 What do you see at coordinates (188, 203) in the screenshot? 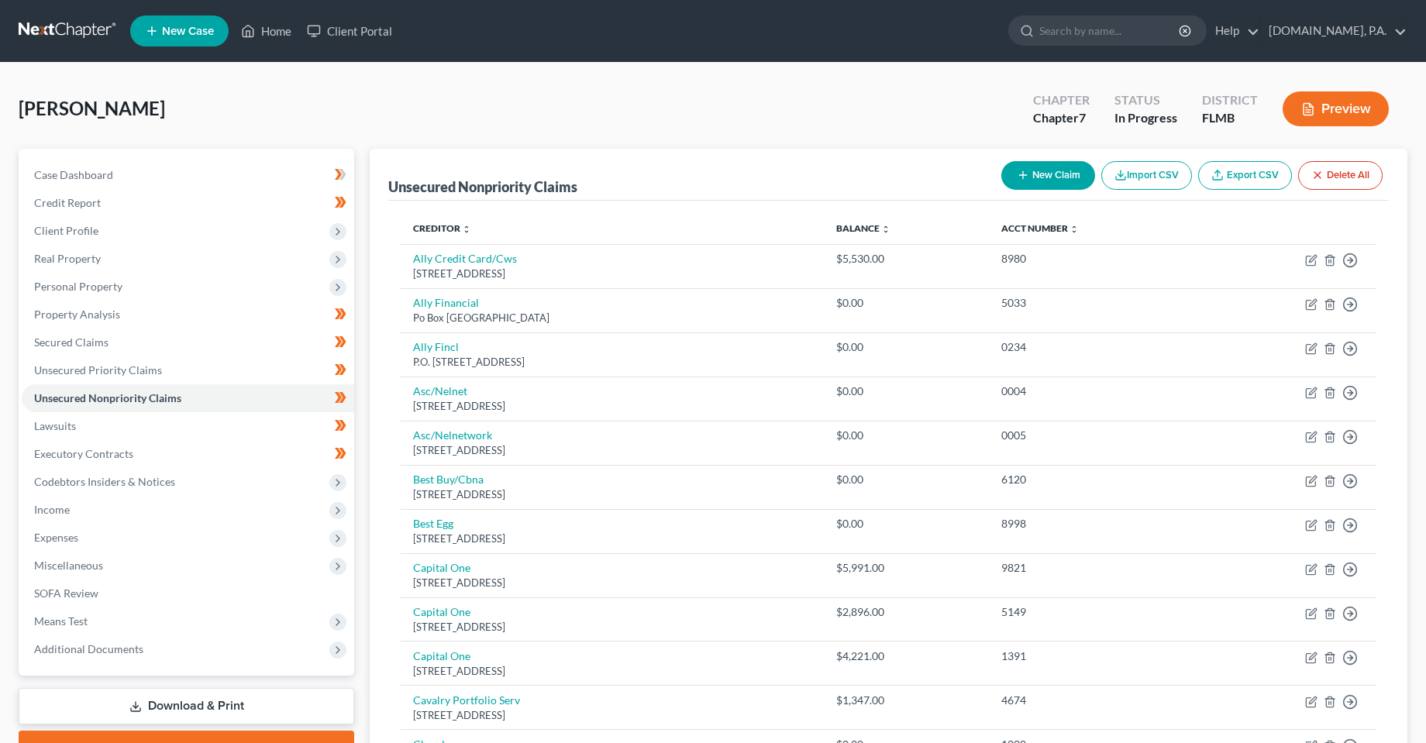
I see `a: Credit Report` at bounding box center [188, 203].